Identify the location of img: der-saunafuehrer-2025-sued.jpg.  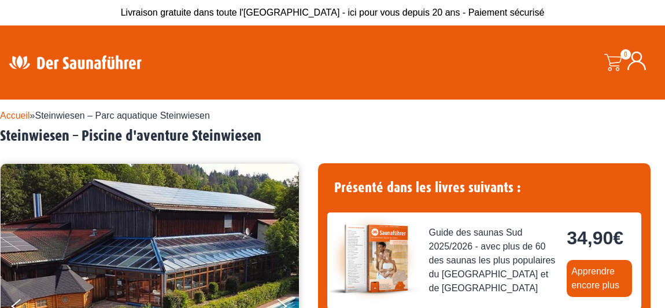
(374, 258).